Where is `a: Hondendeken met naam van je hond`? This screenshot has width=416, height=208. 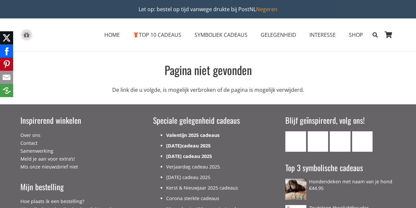 a: Hondendeken met naam van je hond is located at coordinates (340, 181).